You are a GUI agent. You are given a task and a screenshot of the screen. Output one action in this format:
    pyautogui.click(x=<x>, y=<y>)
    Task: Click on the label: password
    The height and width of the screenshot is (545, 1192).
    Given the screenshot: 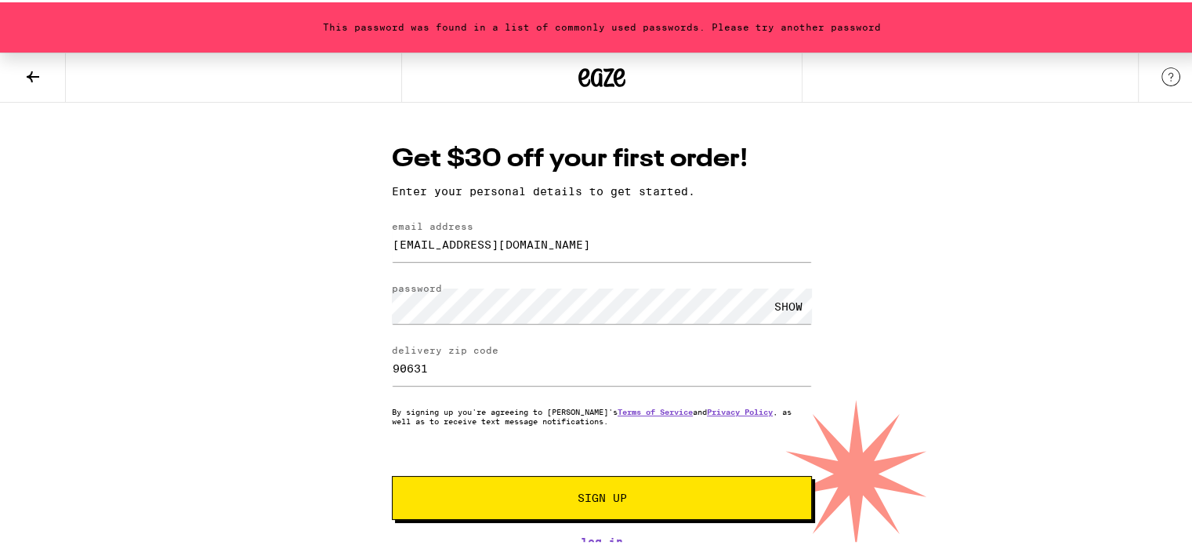 What is the action you would take?
    pyautogui.click(x=417, y=285)
    